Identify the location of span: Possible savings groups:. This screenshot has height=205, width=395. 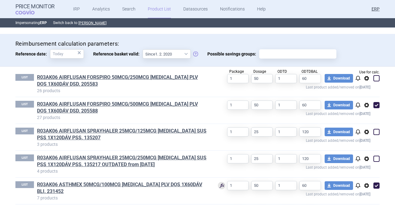
(233, 54).